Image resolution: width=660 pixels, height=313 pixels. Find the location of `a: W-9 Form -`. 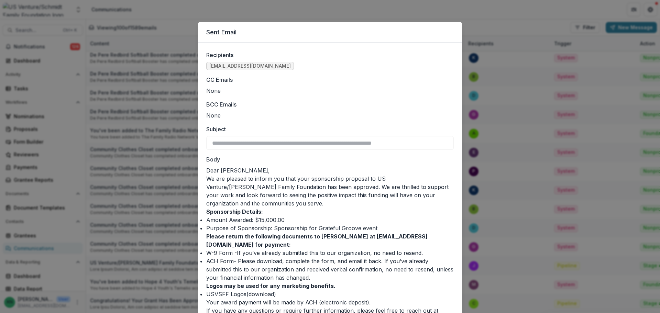

a: W-9 Form - is located at coordinates (221, 253).